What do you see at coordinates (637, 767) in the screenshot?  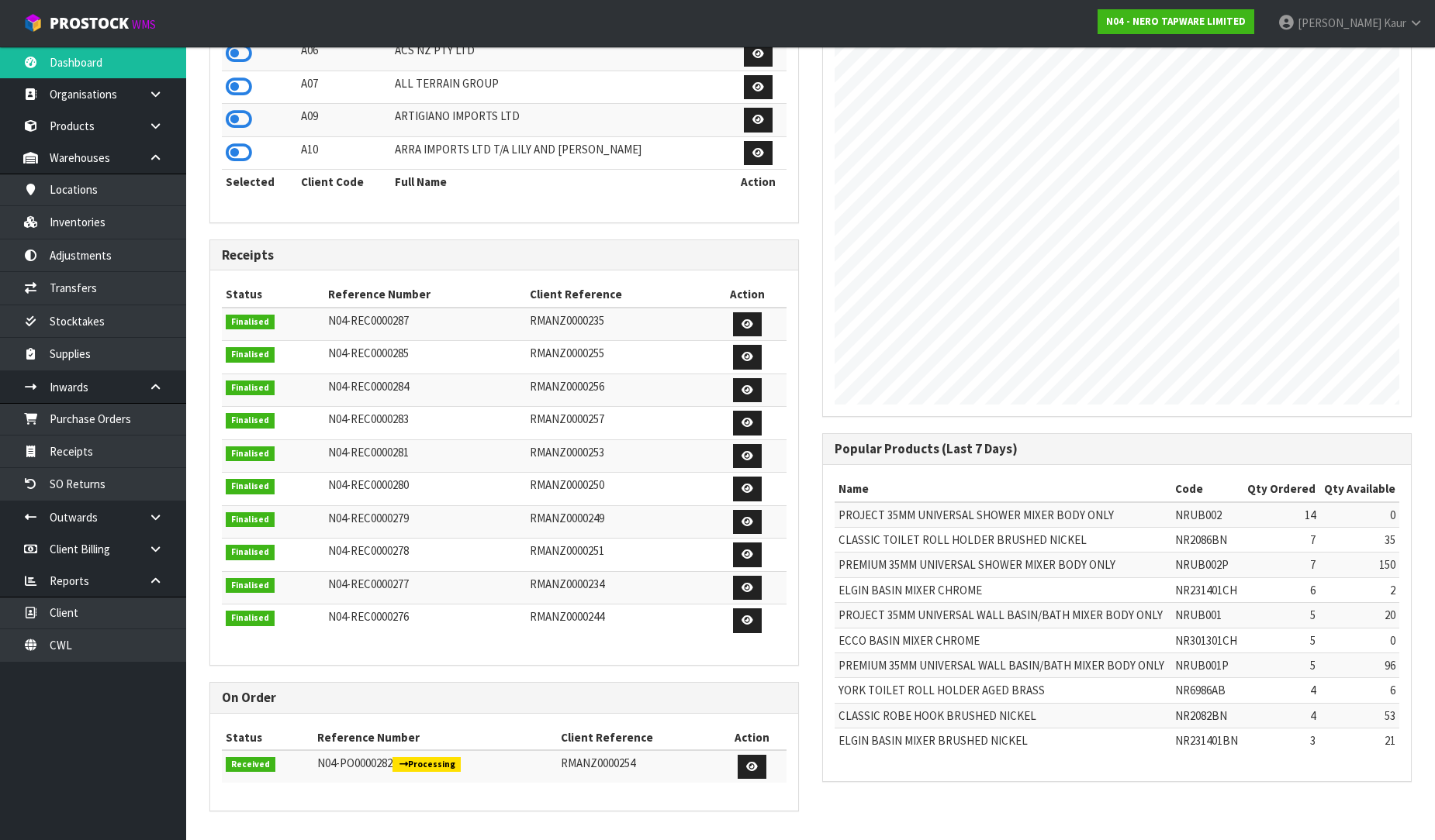 I see `td: RMANZ0000254` at bounding box center [637, 767].